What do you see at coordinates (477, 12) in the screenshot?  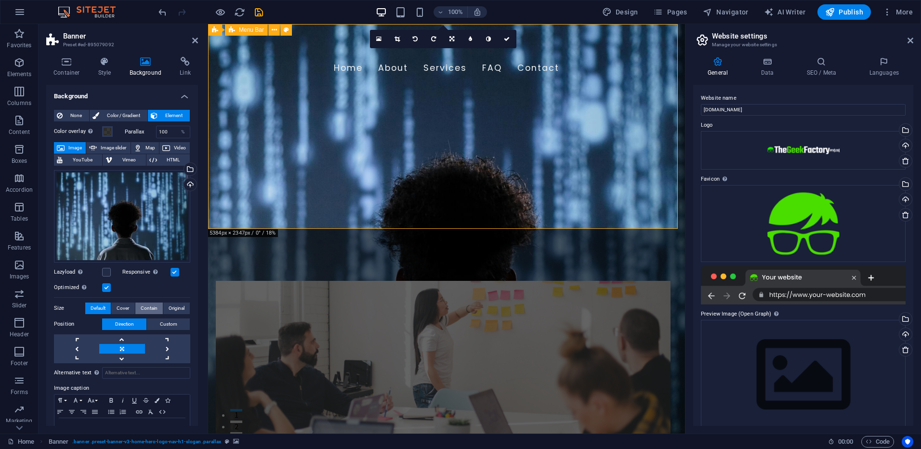 I see `i: On resize automatically adjust zoom level to fit chosen device.` at bounding box center [477, 12].